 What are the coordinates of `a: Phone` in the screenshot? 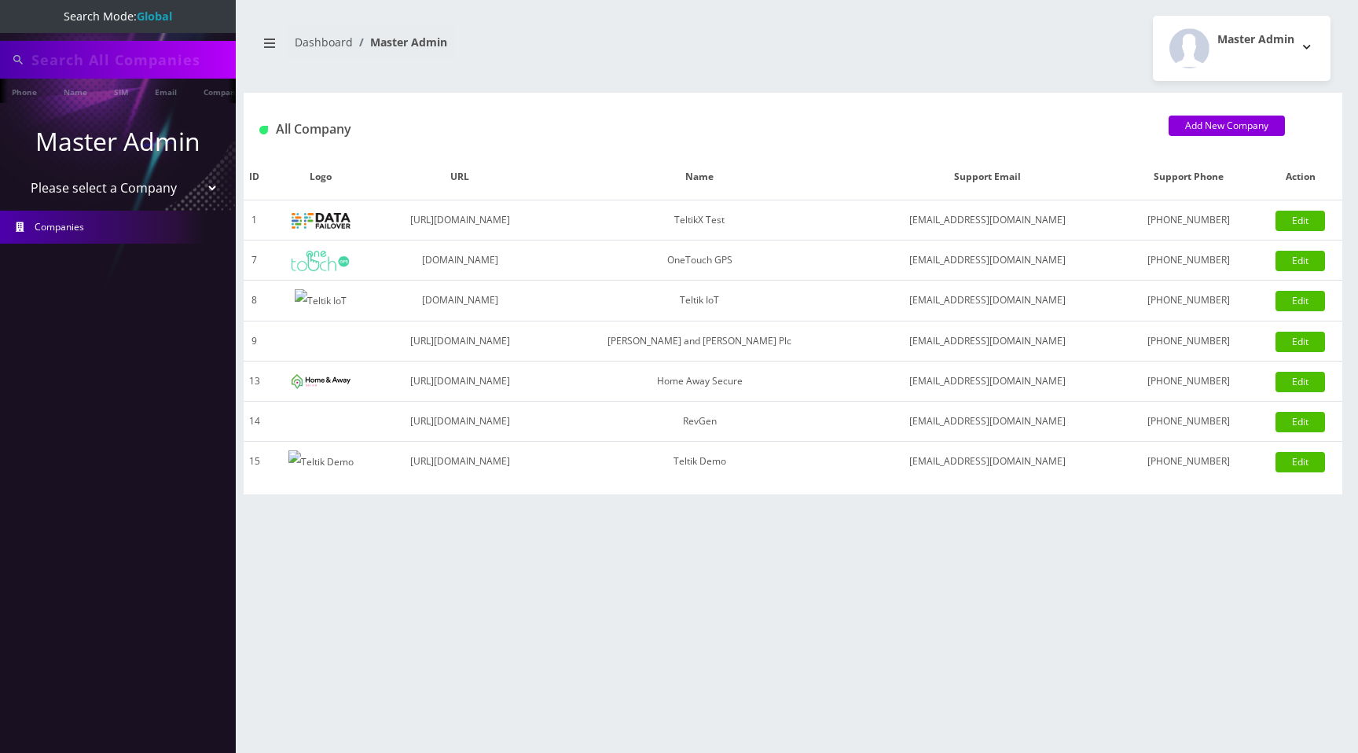 It's located at (24, 90).